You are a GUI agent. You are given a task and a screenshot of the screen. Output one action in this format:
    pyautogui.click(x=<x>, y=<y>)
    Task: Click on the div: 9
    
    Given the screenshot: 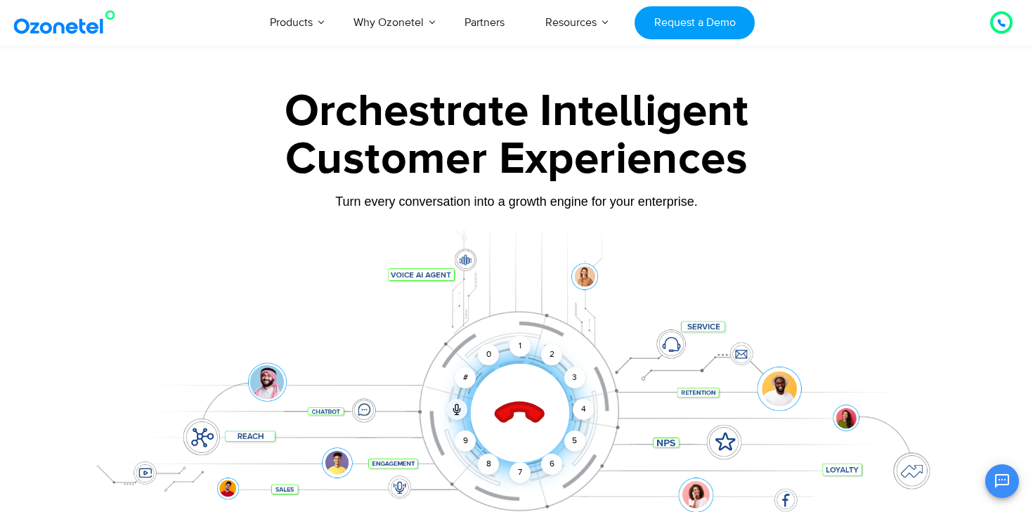 What is the action you would take?
    pyautogui.click(x=465, y=441)
    